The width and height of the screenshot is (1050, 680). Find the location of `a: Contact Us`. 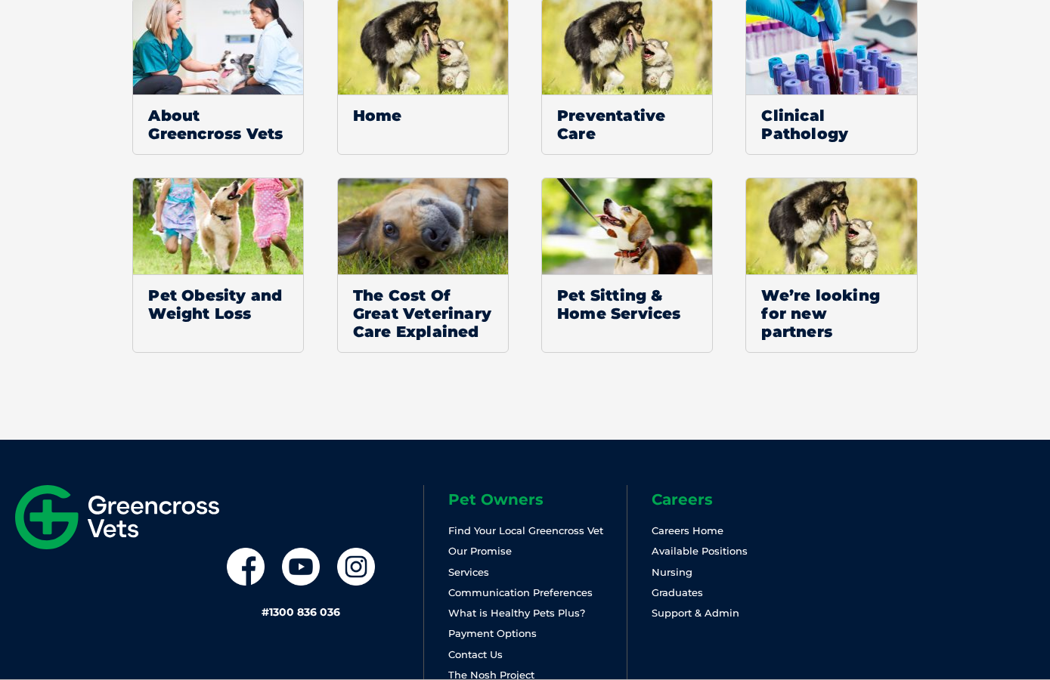

a: Contact Us is located at coordinates (475, 654).